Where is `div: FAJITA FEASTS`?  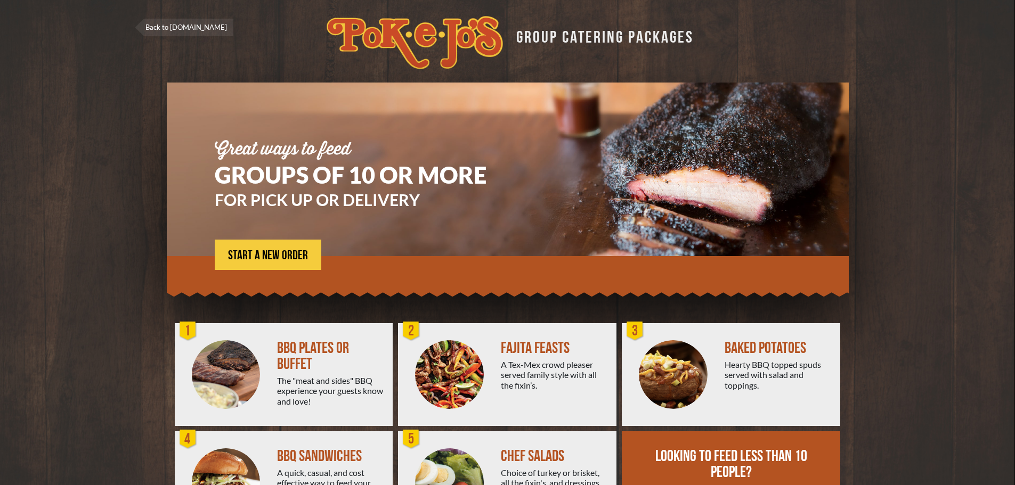
div: FAJITA FEASTS is located at coordinates (554, 348).